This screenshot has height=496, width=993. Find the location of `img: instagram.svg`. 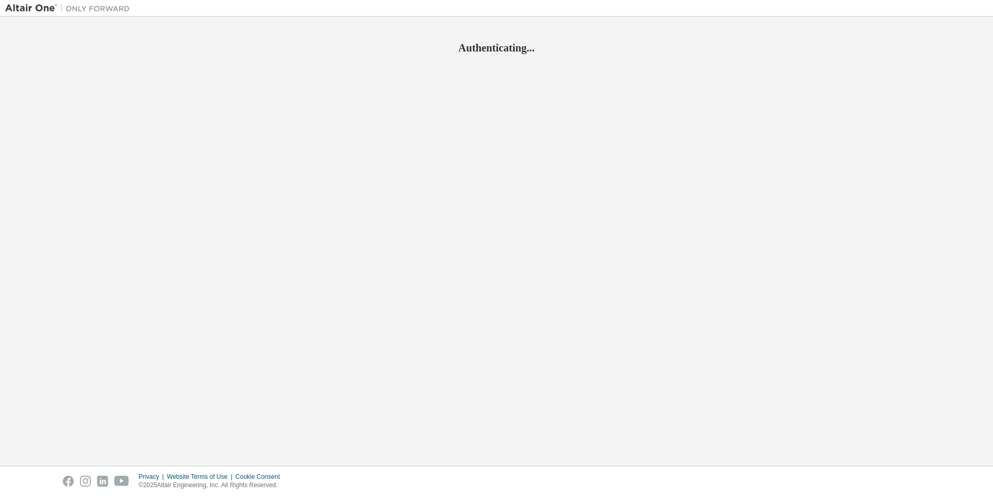

img: instagram.svg is located at coordinates (85, 481).